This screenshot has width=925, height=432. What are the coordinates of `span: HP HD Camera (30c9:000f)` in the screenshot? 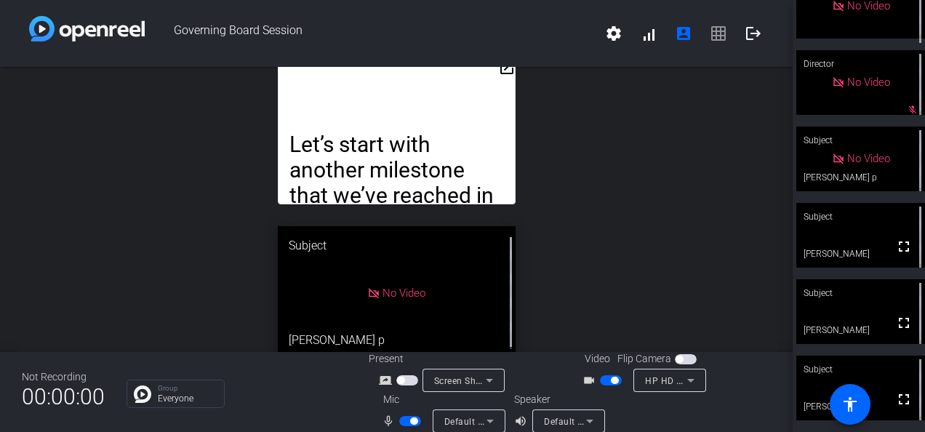 It's located at (703, 380).